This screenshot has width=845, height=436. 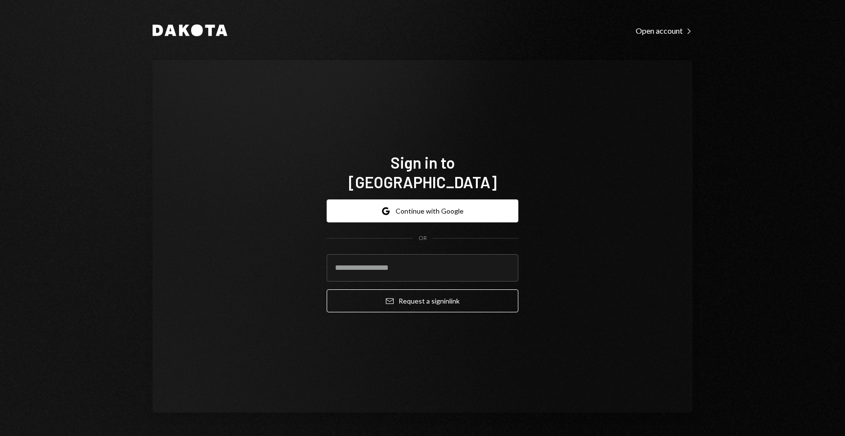 What do you see at coordinates (422, 301) in the screenshot?
I see `button: Request a signinlink` at bounding box center [422, 301].